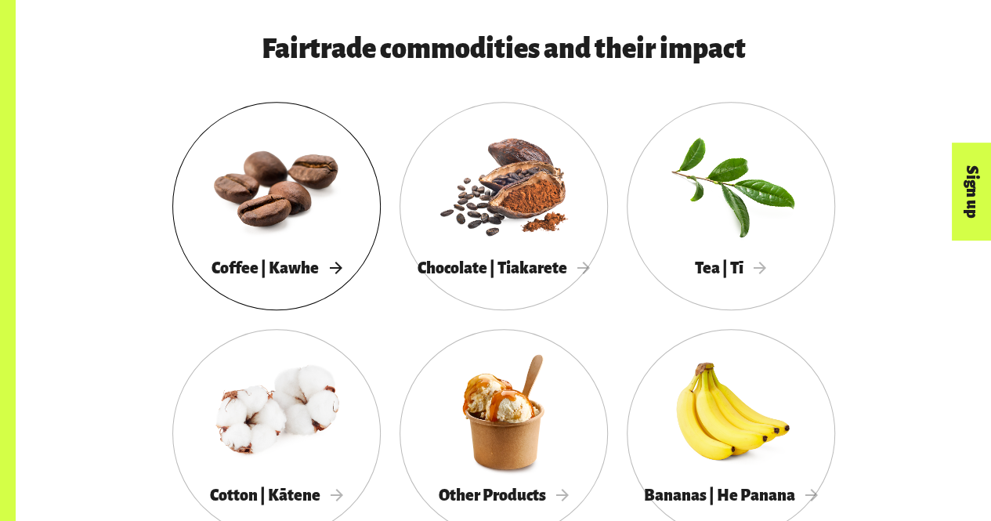  What do you see at coordinates (504, 206) in the screenshot?
I see `a: Chocolate | Tiakarete` at bounding box center [504, 206].